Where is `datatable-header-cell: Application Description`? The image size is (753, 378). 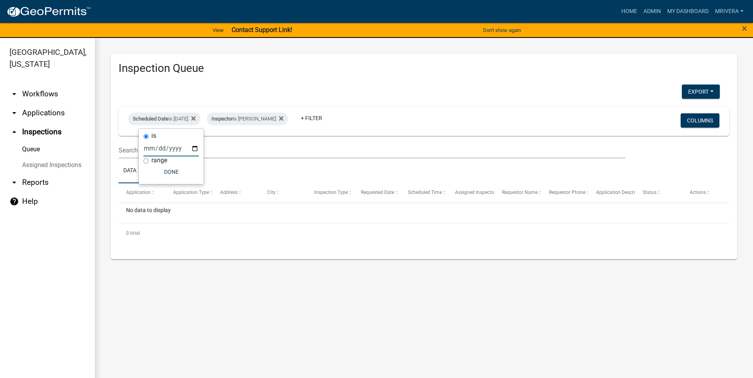
datatable-header-cell: Application Description is located at coordinates (612, 193).